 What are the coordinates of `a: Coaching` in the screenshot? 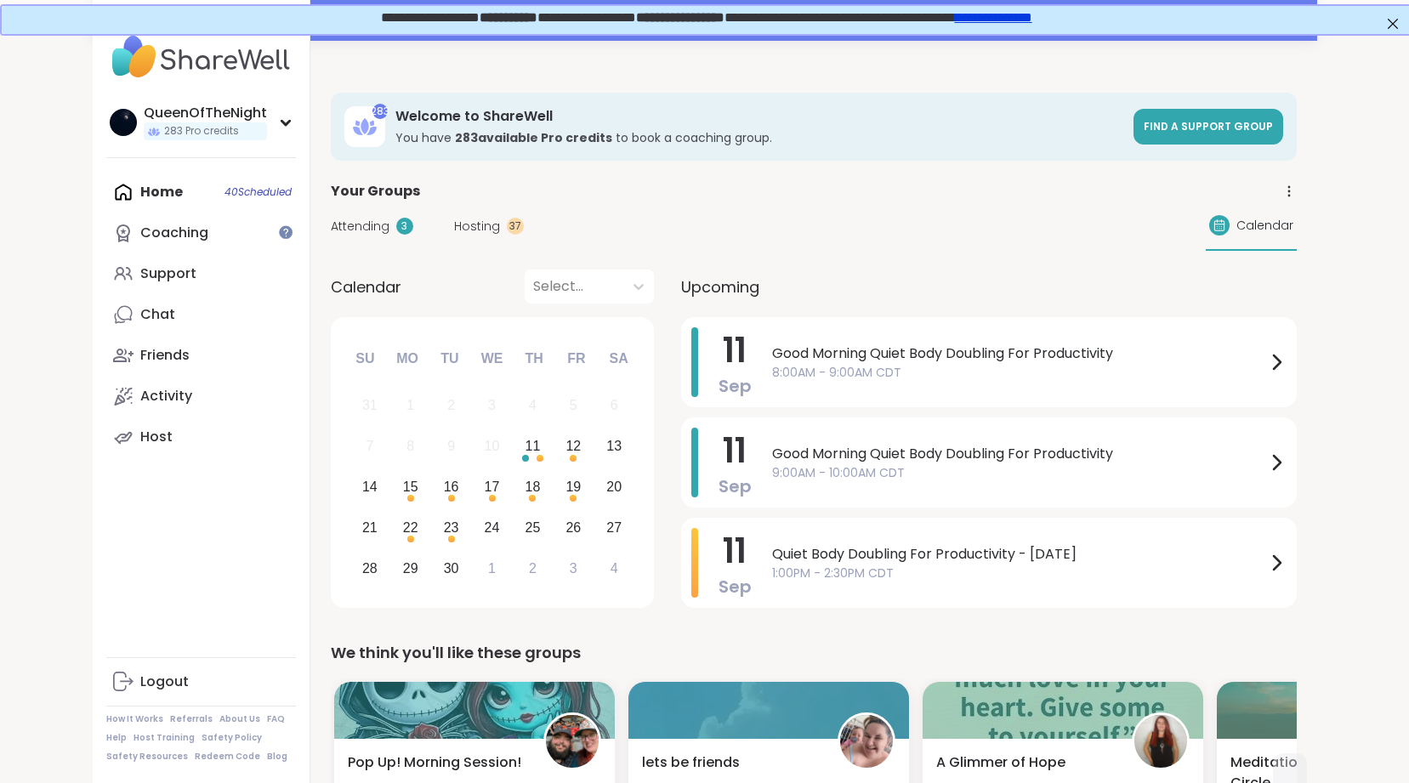 It's located at (201, 233).